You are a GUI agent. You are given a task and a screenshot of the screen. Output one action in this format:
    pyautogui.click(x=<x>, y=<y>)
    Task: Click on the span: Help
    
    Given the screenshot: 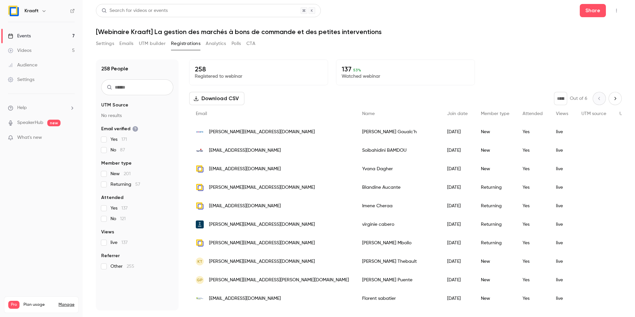 What is the action you would take?
    pyautogui.click(x=22, y=108)
    